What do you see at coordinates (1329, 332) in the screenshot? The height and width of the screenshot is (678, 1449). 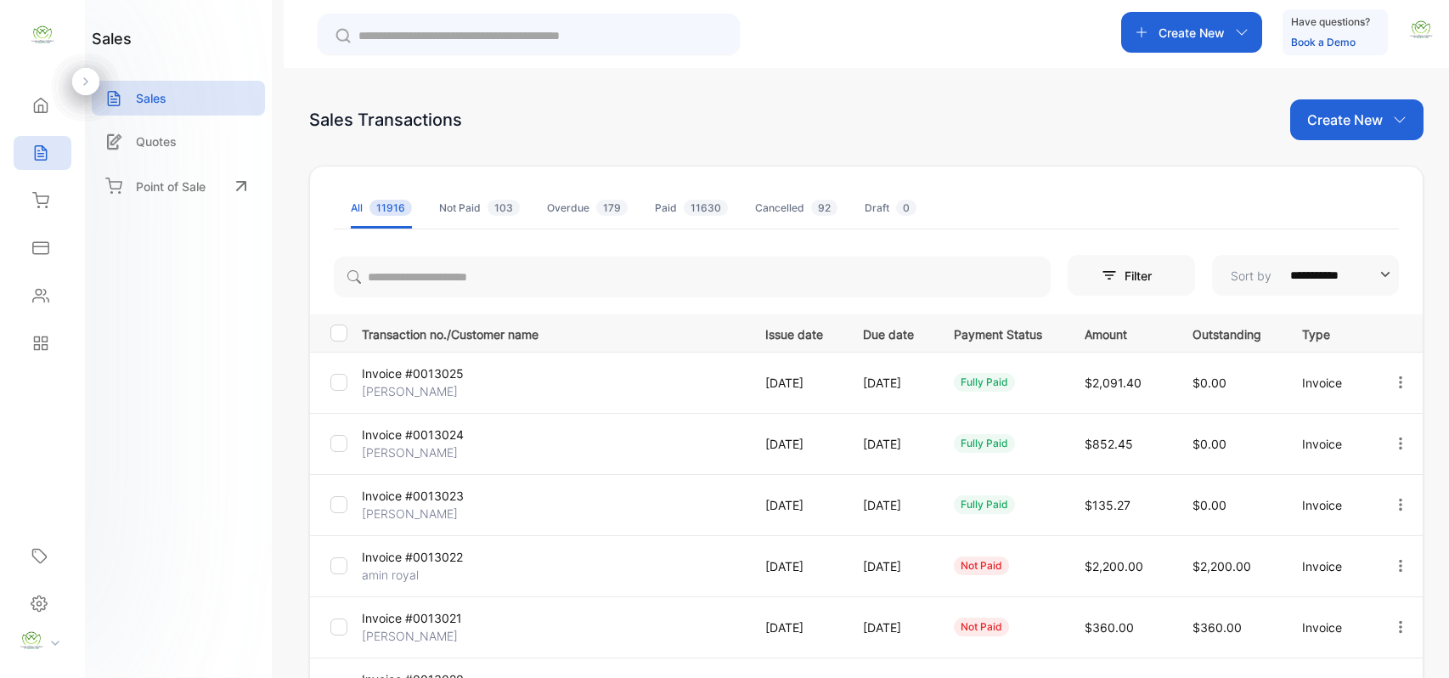 I see `p: Type` at bounding box center [1329, 332].